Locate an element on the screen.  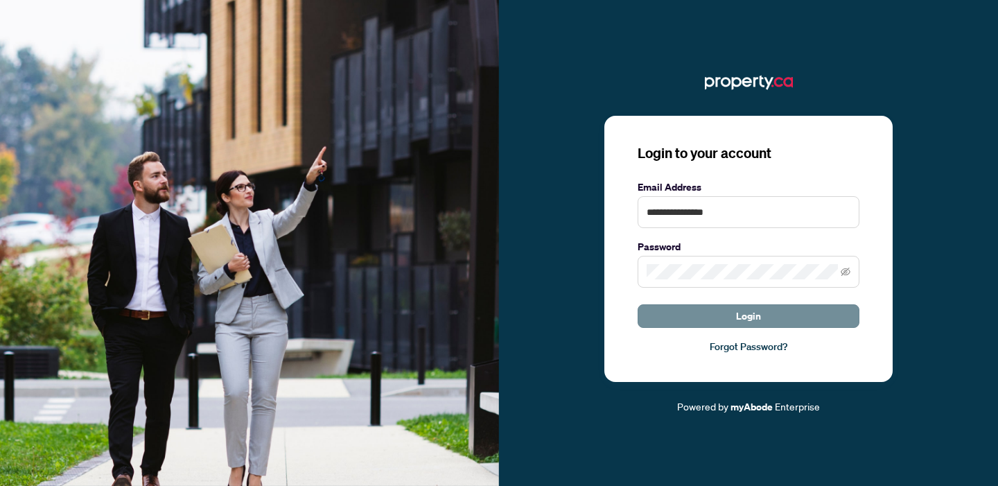
label: Password is located at coordinates (749, 247).